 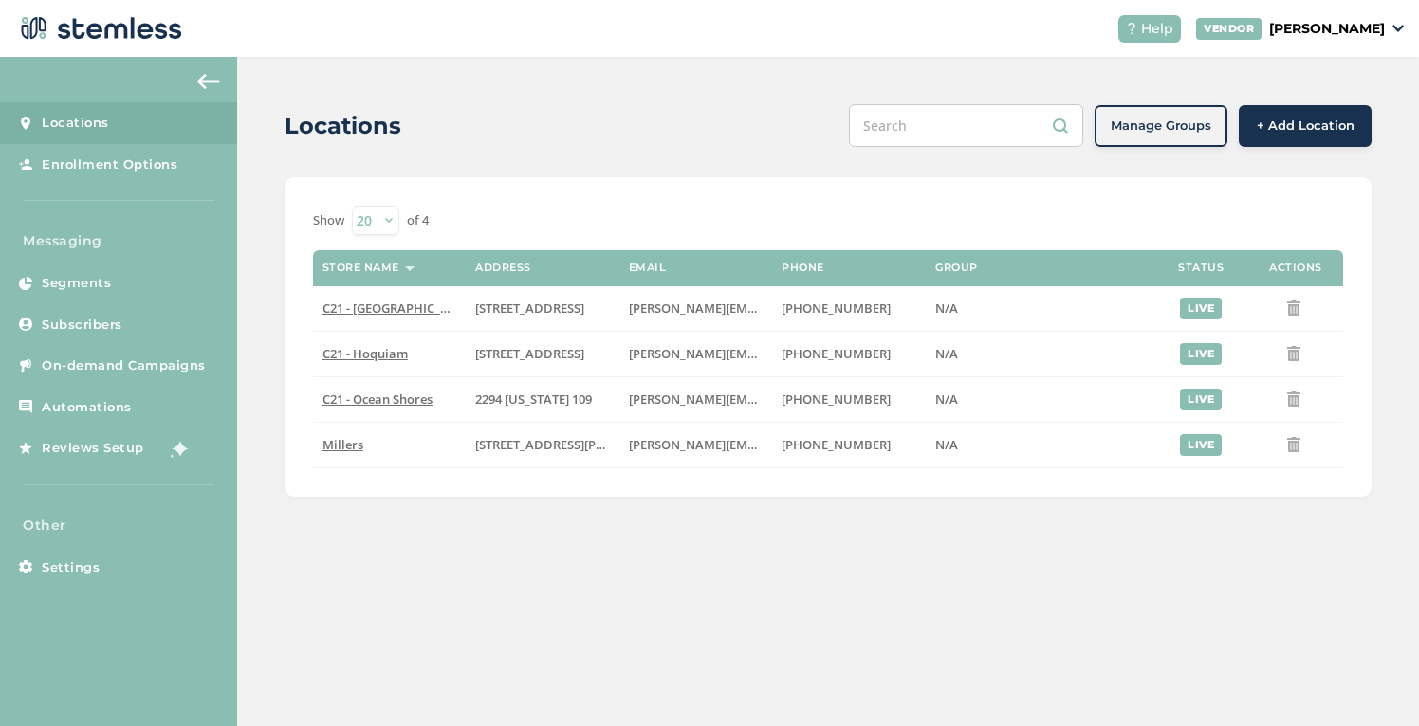 What do you see at coordinates (1161, 126) in the screenshot?
I see `span: Manage Groups` at bounding box center [1161, 126].